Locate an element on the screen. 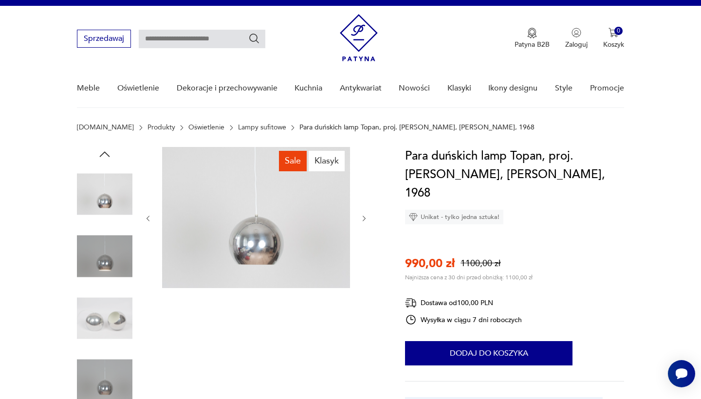  p: 1100,00 zł is located at coordinates (480, 263).